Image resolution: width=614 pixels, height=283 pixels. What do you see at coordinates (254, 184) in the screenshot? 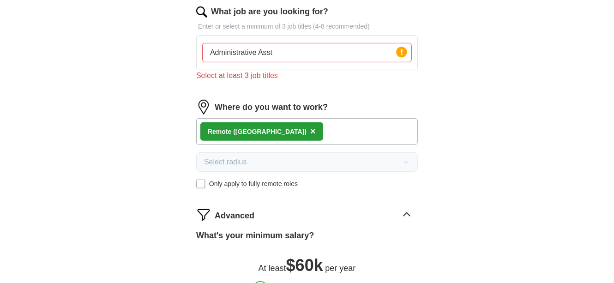
I see `span: Only apply to fully remote roles` at bounding box center [254, 184].